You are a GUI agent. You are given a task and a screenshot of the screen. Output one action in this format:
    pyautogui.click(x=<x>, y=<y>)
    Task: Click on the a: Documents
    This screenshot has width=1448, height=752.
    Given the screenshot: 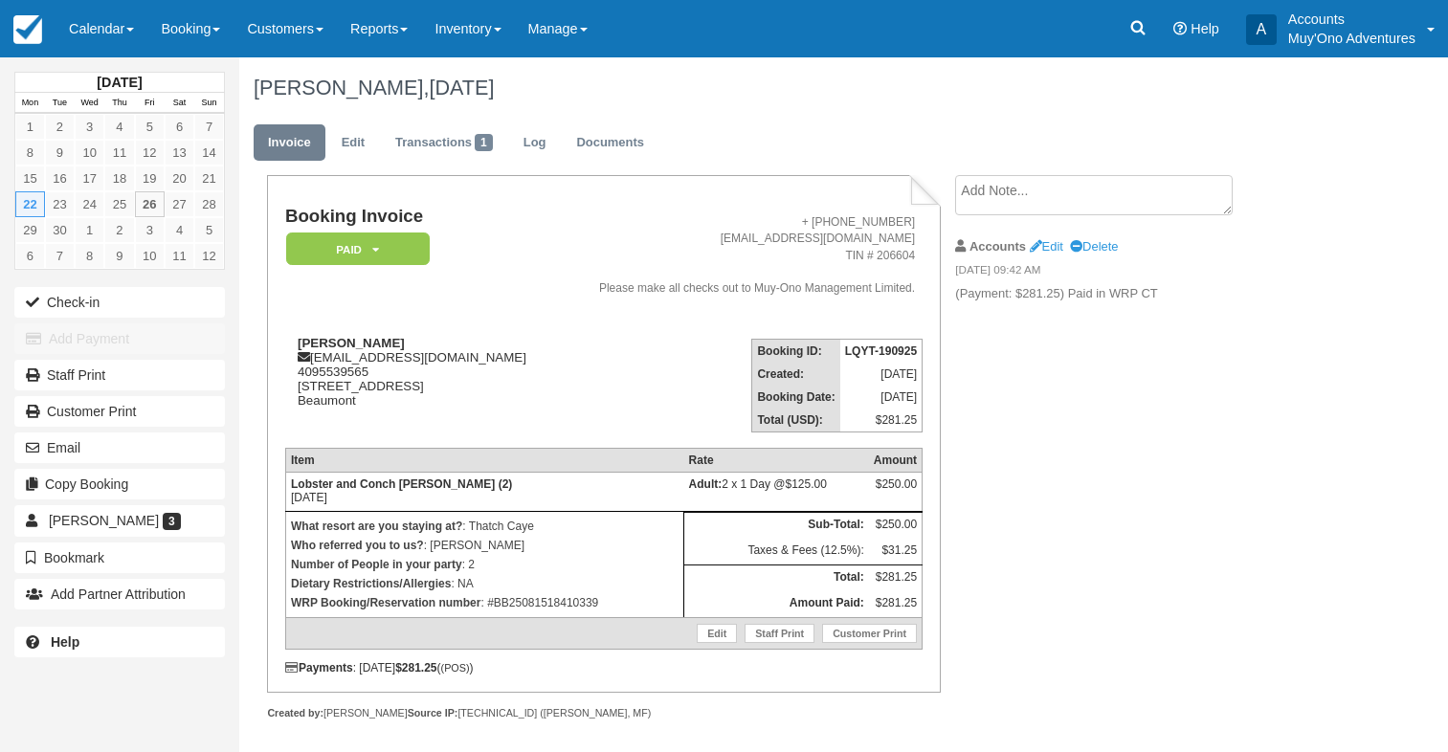 What is the action you would take?
    pyautogui.click(x=610, y=143)
    